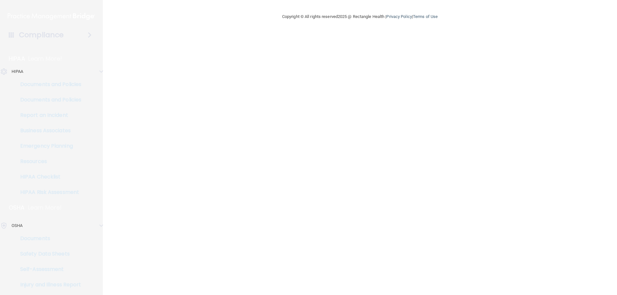  I want to click on p: Safety Data Sheets, so click(48, 254).